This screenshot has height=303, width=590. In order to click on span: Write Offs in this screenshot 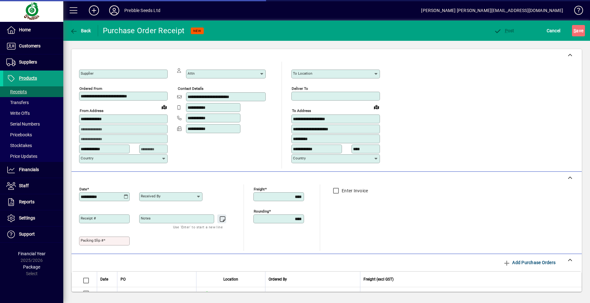, I will do `click(18, 113)`.